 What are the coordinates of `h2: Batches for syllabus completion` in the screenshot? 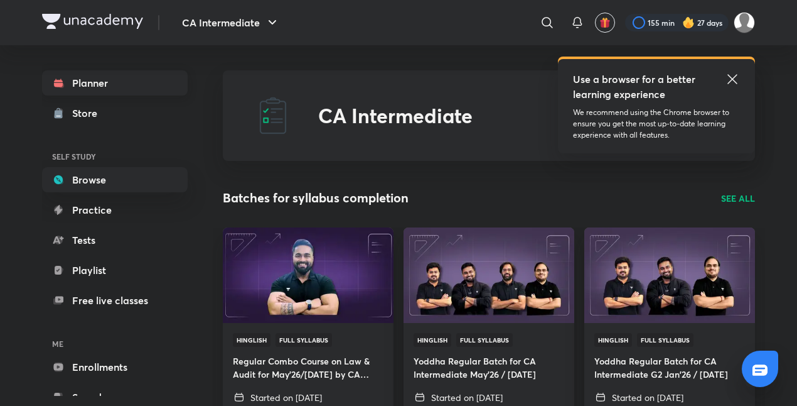 It's located at (316, 198).